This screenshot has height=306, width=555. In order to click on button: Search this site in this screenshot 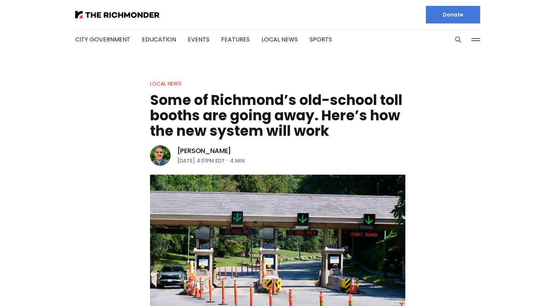, I will do `click(458, 40)`.